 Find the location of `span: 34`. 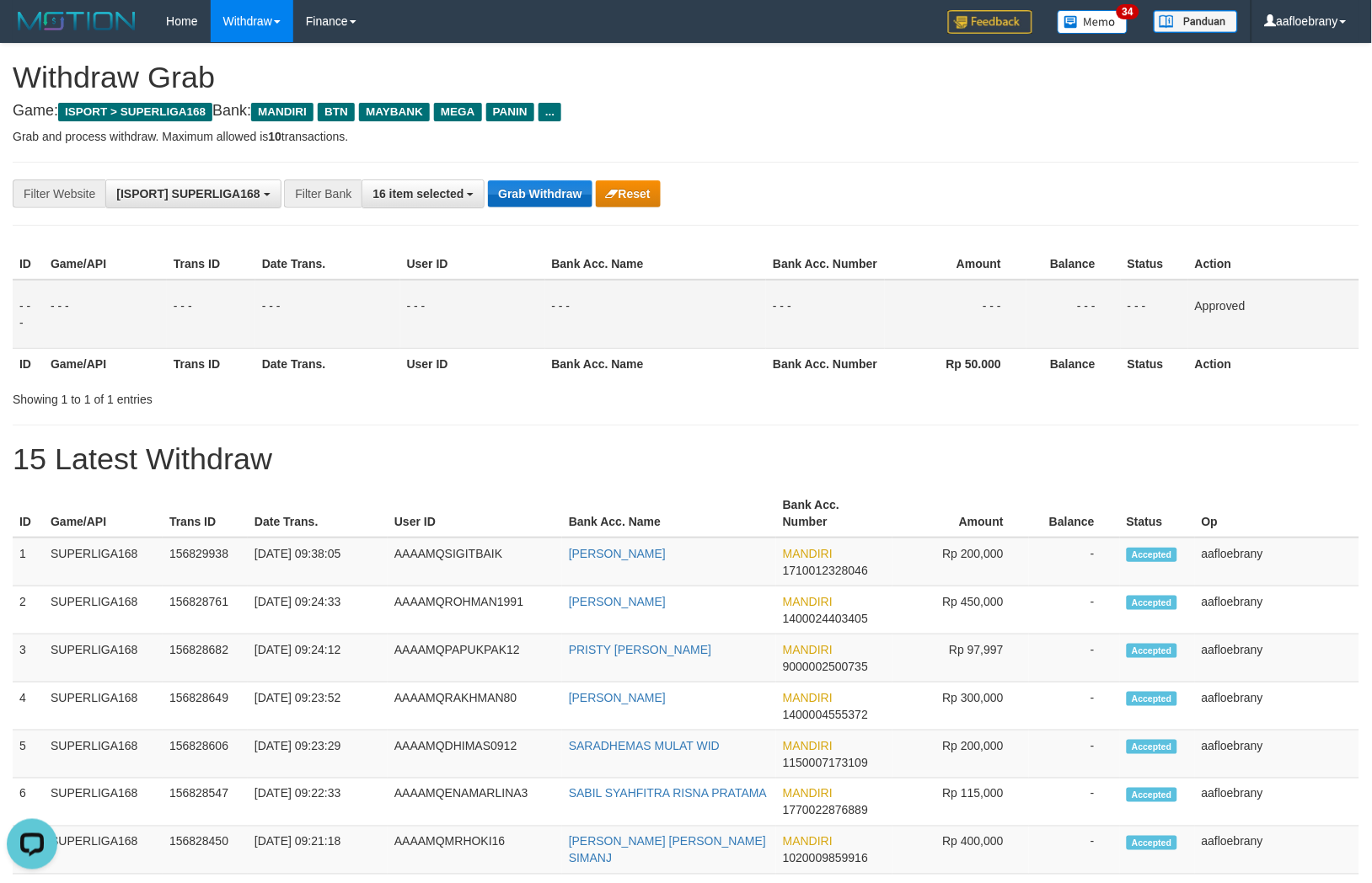

span: 34 is located at coordinates (1128, 12).